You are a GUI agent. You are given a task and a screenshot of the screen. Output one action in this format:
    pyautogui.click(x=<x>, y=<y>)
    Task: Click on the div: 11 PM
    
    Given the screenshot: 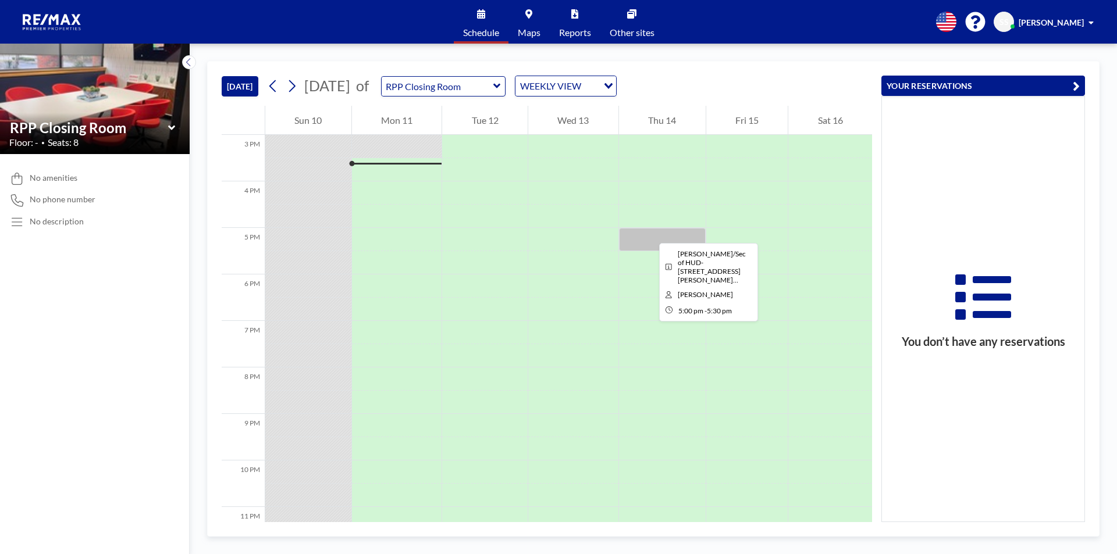 What is the action you would take?
    pyautogui.click(x=243, y=530)
    